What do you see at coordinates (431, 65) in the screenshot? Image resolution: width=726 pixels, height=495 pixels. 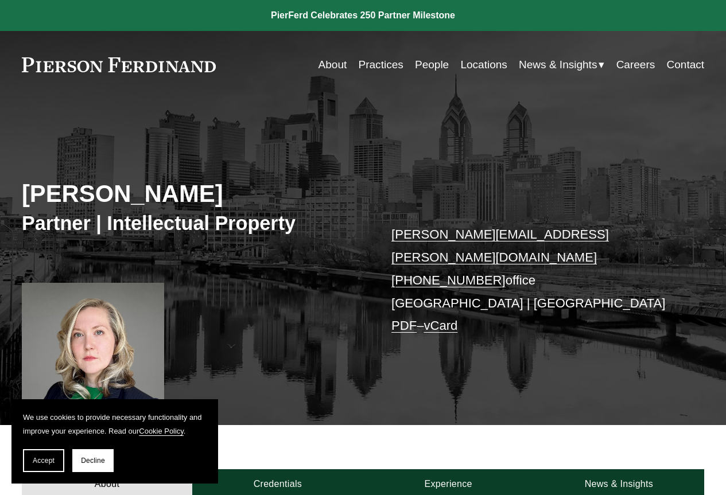 I see `a: People` at bounding box center [431, 65].